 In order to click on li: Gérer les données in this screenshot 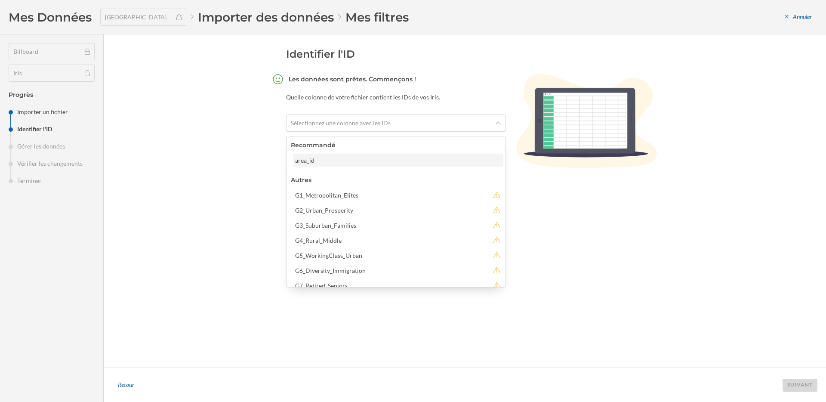, I will do `click(52, 146)`.